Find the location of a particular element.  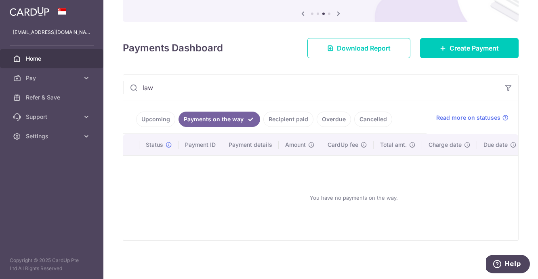

span: Refer & Save is located at coordinates (52, 97).